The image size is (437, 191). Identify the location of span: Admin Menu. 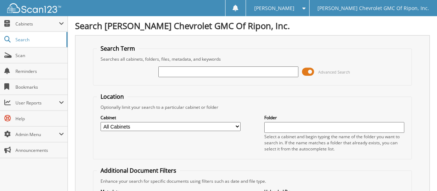
(37, 134).